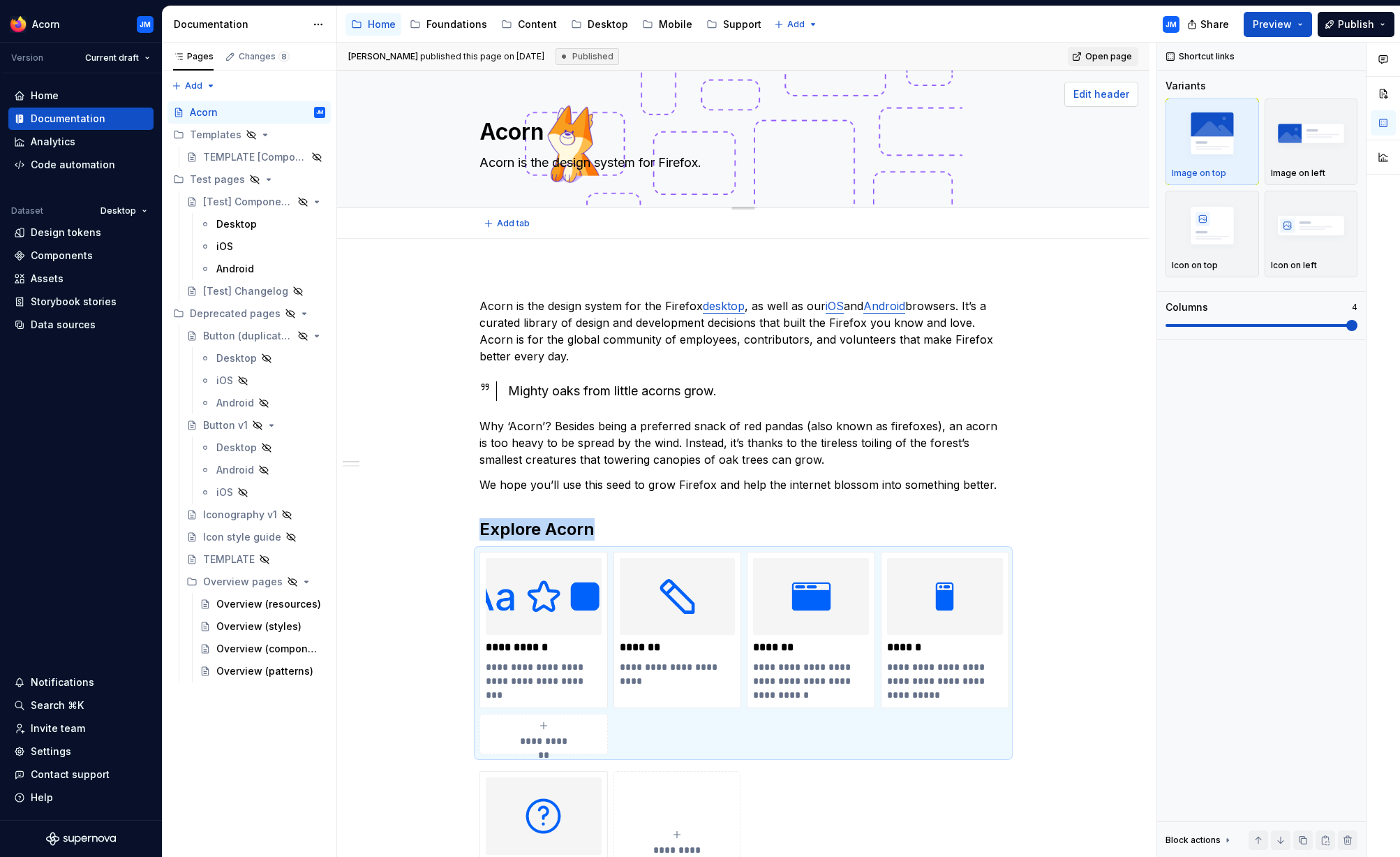 The image size is (1400, 857). I want to click on span: Current draft, so click(112, 58).